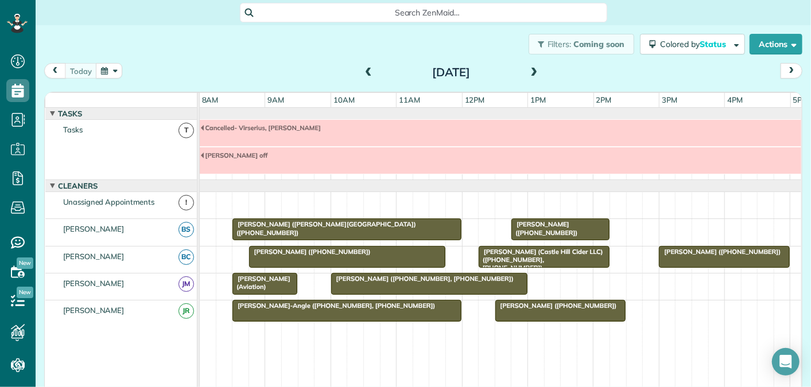 This screenshot has width=811, height=387. What do you see at coordinates (186, 230) in the screenshot?
I see `span: BS` at bounding box center [186, 230].